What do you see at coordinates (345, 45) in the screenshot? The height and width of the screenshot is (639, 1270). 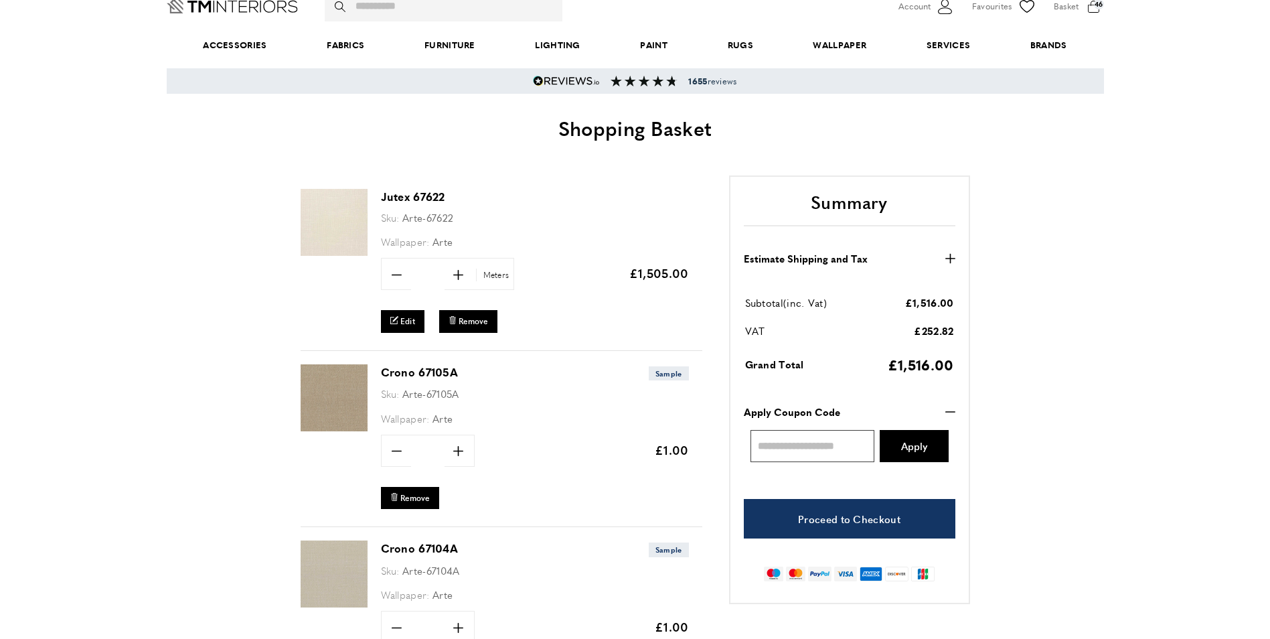 I see `a: Fabrics` at bounding box center [345, 45].